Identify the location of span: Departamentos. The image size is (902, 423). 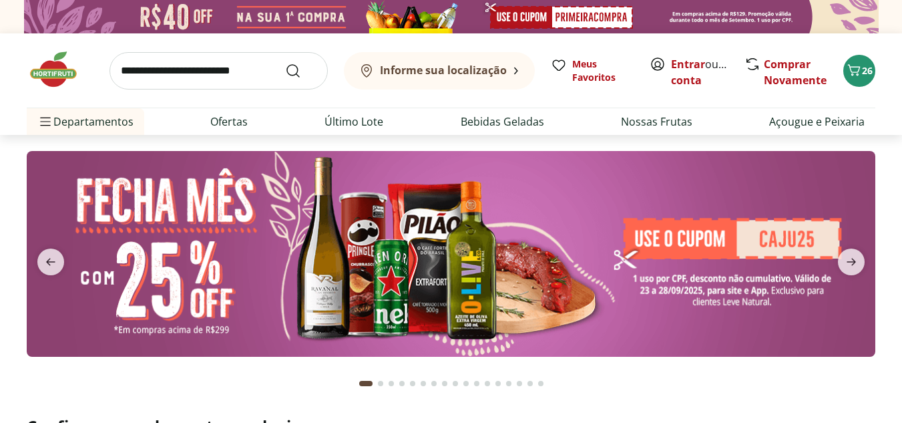
(85, 122).